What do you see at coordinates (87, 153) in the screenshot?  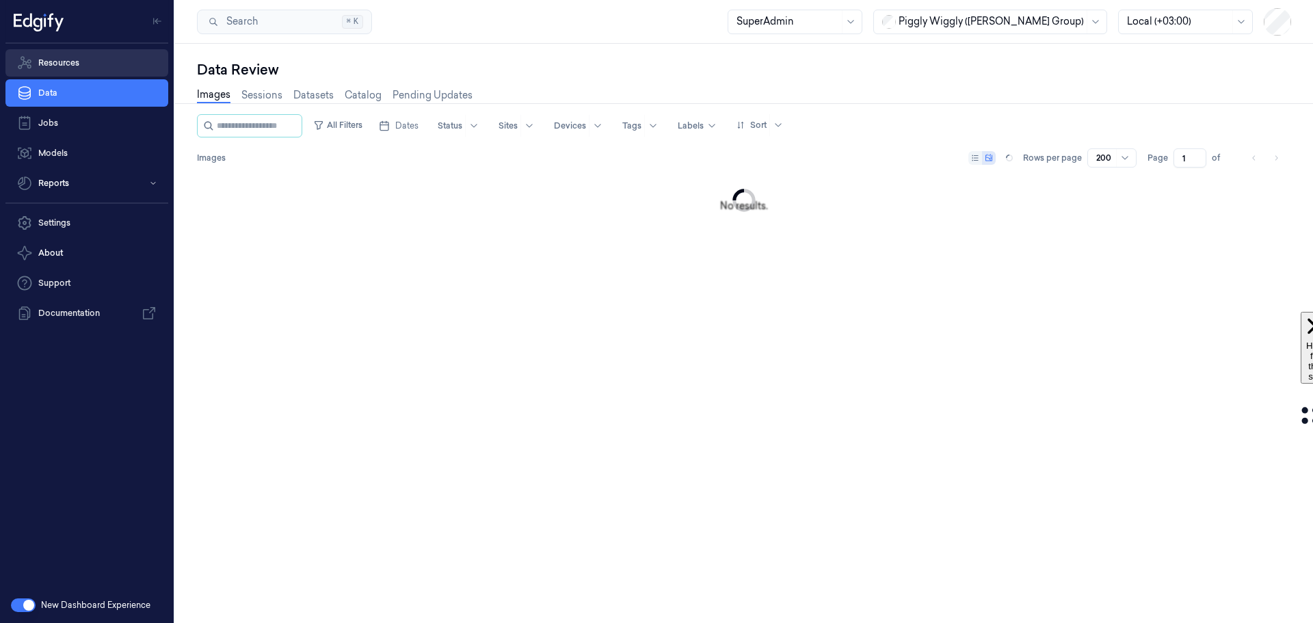 I see `a: Models` at bounding box center [87, 153].